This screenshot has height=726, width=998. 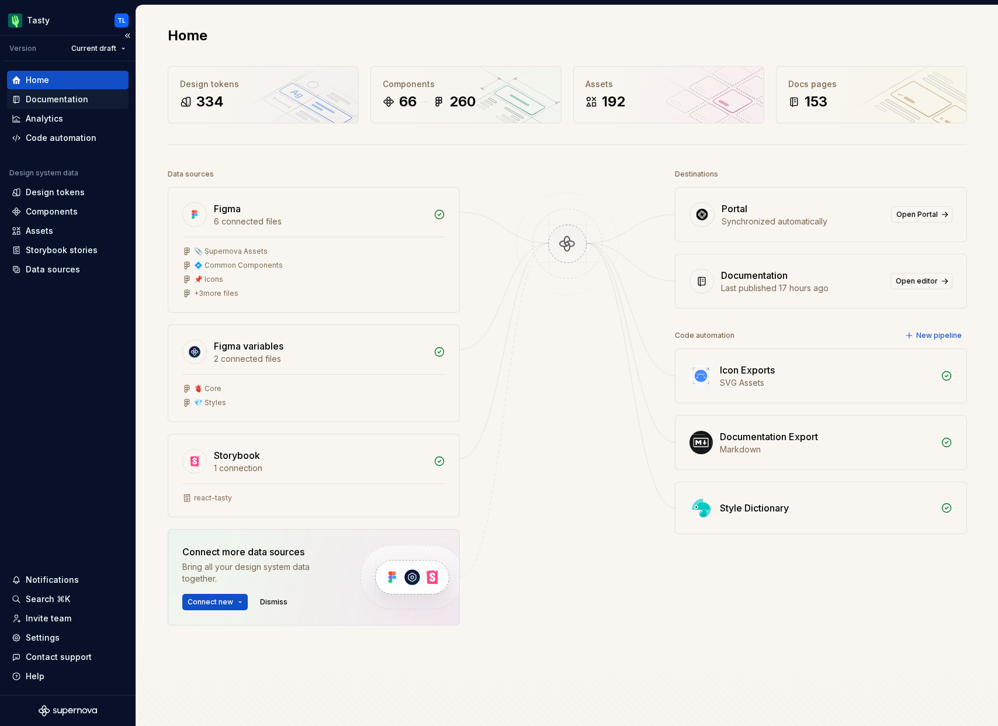 I want to click on button: Connect new, so click(x=215, y=602).